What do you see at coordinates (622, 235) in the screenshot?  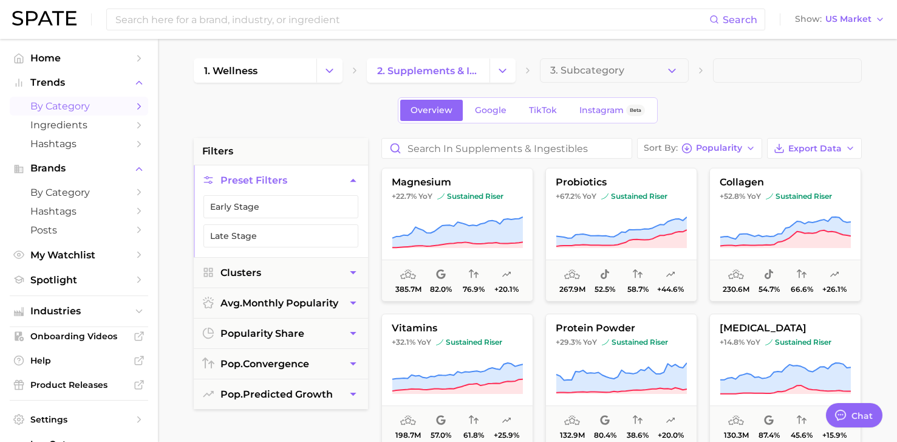 I see `button: probiotics+67.2% YoYsustained risersustained riser267.9m52.5%58.7%+44.6%` at bounding box center [622, 235].